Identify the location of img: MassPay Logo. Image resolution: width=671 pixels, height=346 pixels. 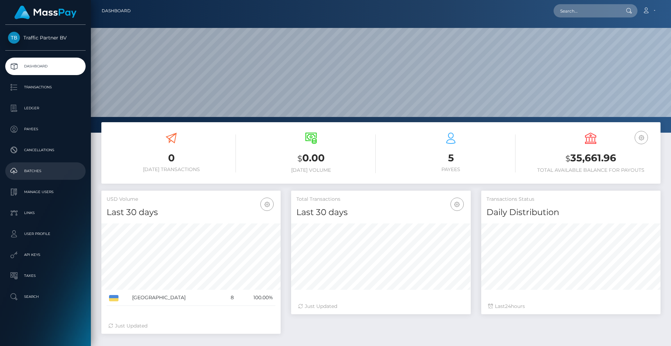
(45, 12).